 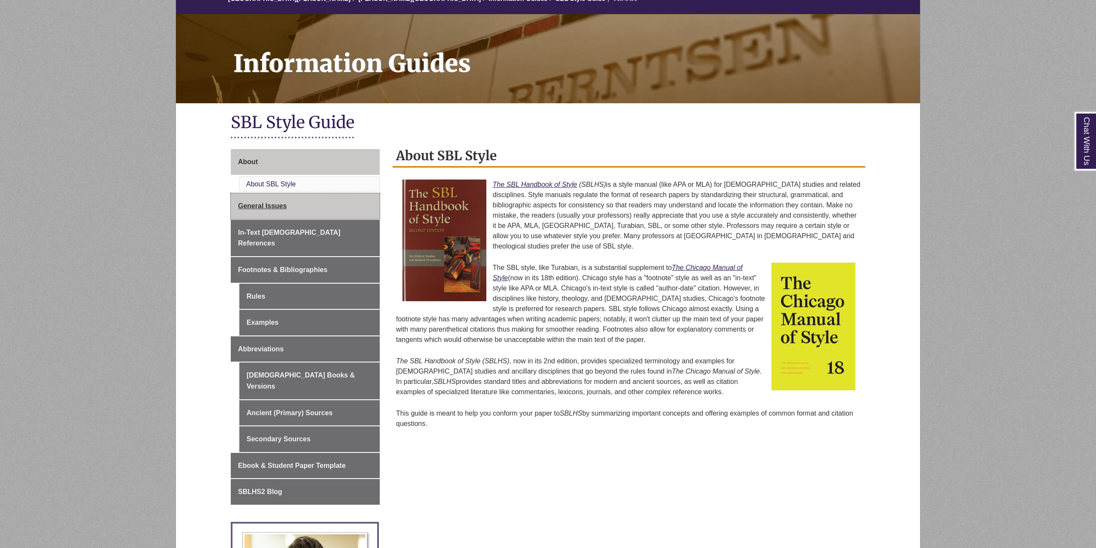 What do you see at coordinates (629, 418) in the screenshot?
I see `p: This guide is meant to help you conform your paper to by summarizing important concepts and offer...` at bounding box center [629, 418].